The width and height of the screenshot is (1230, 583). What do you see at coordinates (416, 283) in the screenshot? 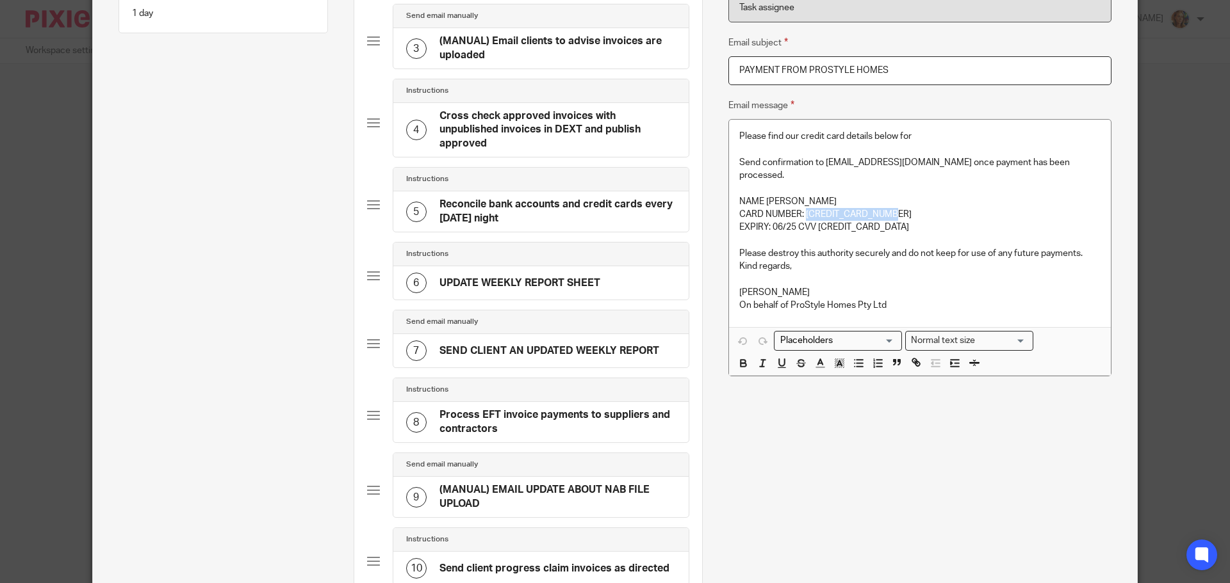
I see `div: 6` at bounding box center [416, 283].